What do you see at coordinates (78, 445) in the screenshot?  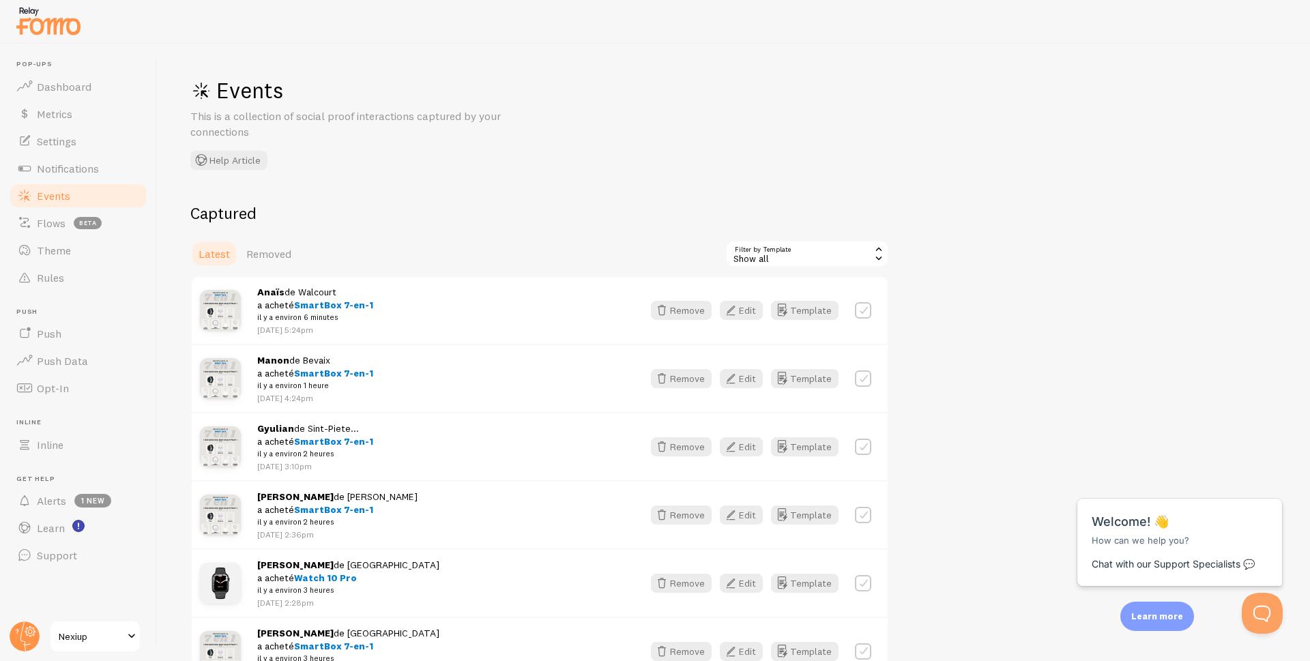 I see `a: Inline` at bounding box center [78, 445].